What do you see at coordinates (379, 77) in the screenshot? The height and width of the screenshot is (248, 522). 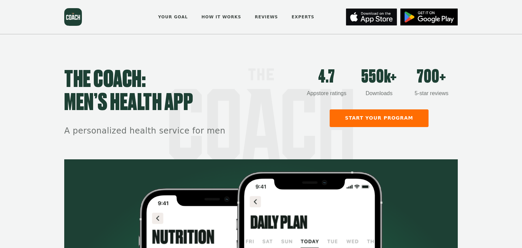 I see `div: 550k+` at bounding box center [379, 77].